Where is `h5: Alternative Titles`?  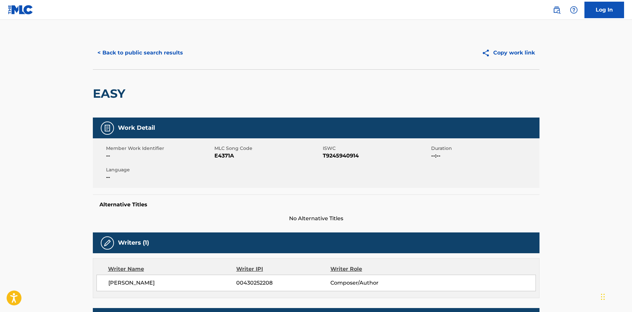
h5: Alternative Titles is located at coordinates (316, 205).